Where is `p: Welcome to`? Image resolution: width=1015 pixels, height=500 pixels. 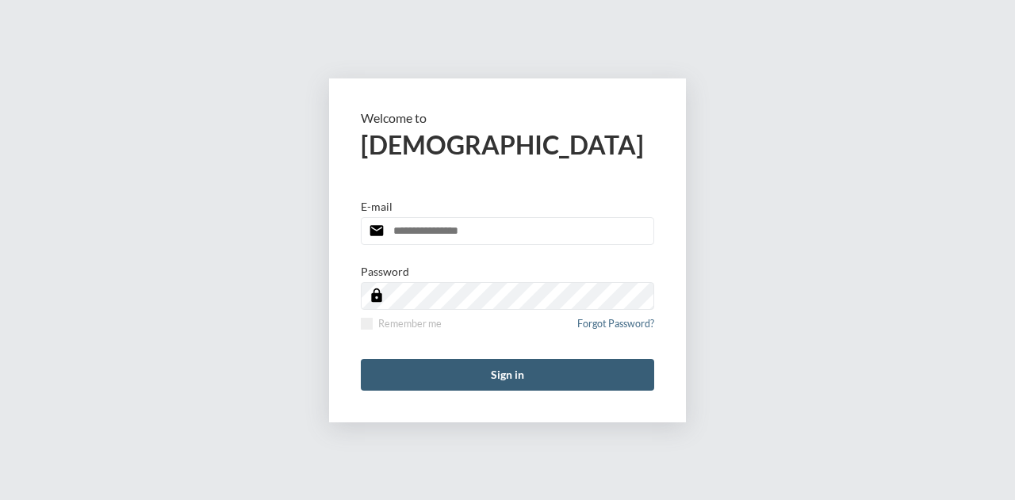 p: Welcome to is located at coordinates (507, 117).